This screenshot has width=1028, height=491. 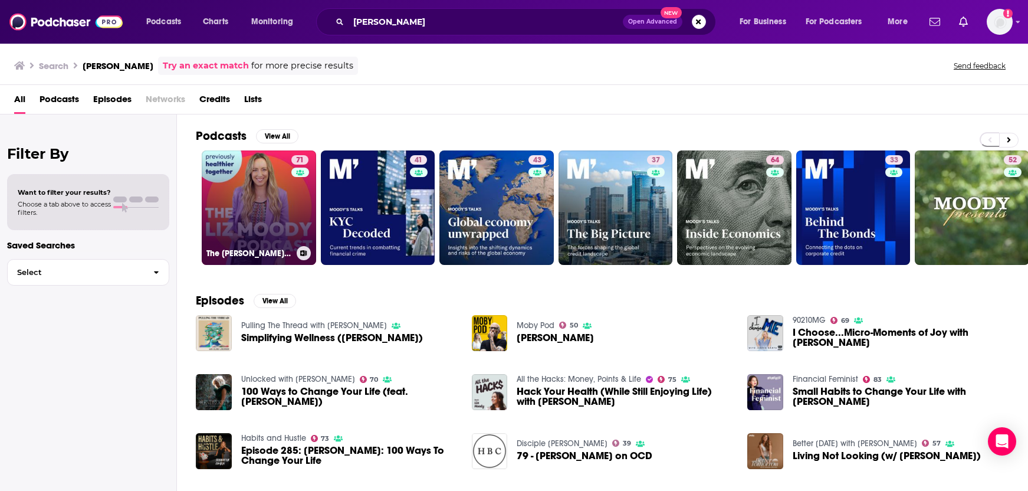 What do you see at coordinates (936, 443) in the screenshot?
I see `span: 57` at bounding box center [936, 443].